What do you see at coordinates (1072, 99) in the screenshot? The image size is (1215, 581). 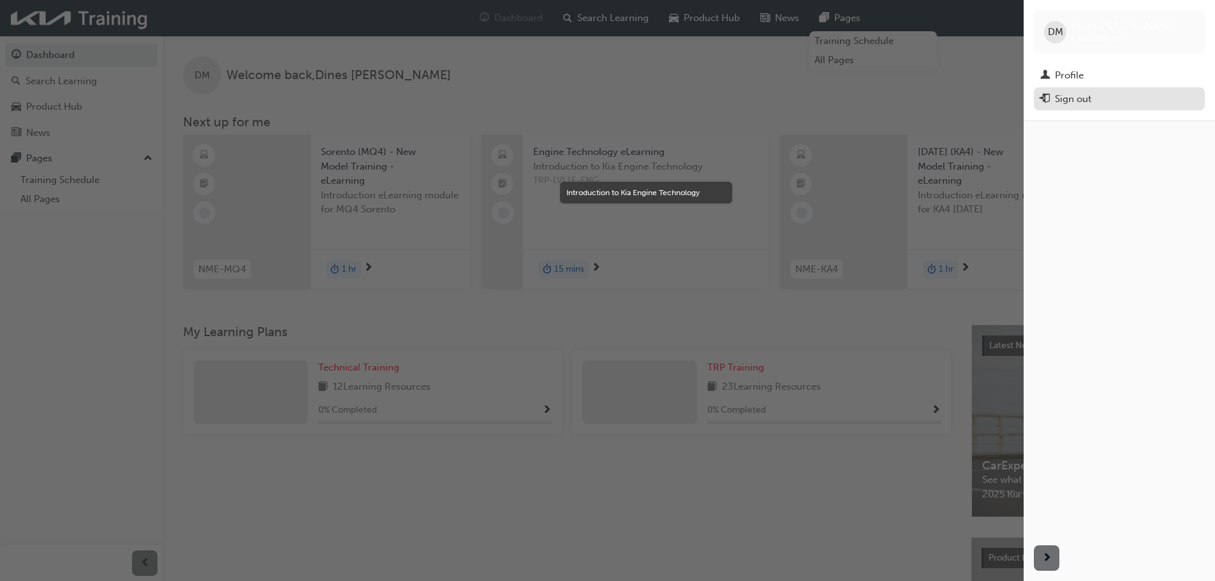 I see `div: Sign out` at bounding box center [1072, 99].